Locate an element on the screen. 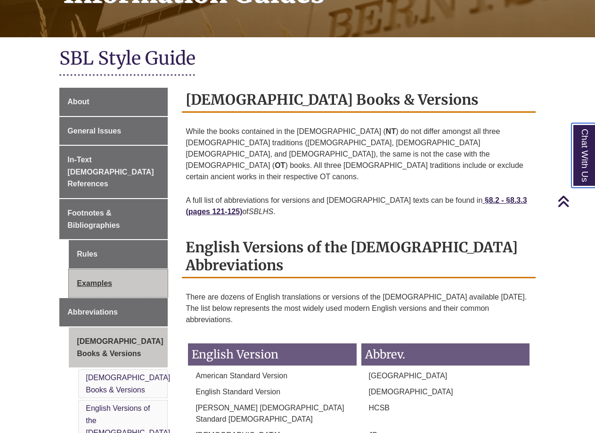 The image size is (595, 433). span: Footnotes & Bibliographies is located at coordinates (93, 219).